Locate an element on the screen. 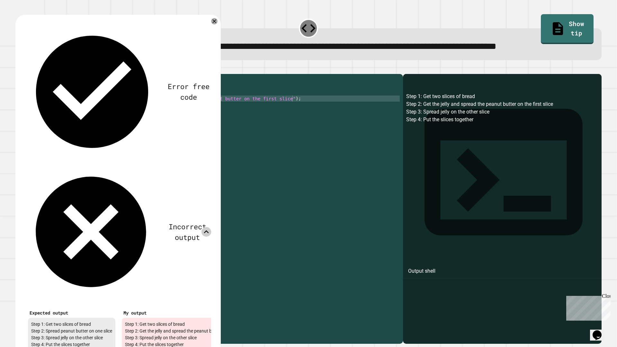 The height and width of the screenshot is (347, 617). div: Chat with us now!Close is located at coordinates (23, 22).